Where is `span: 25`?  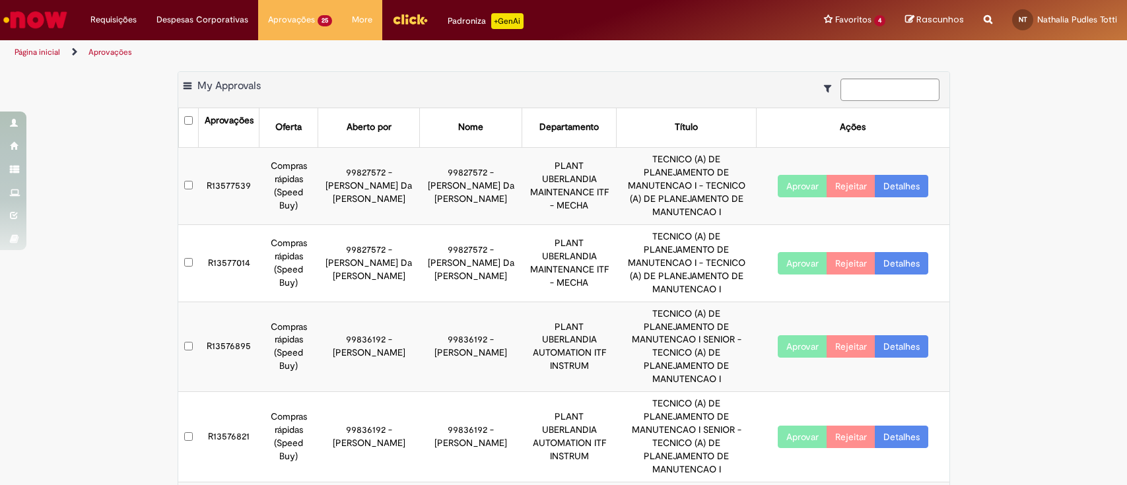 span: 25 is located at coordinates (325, 20).